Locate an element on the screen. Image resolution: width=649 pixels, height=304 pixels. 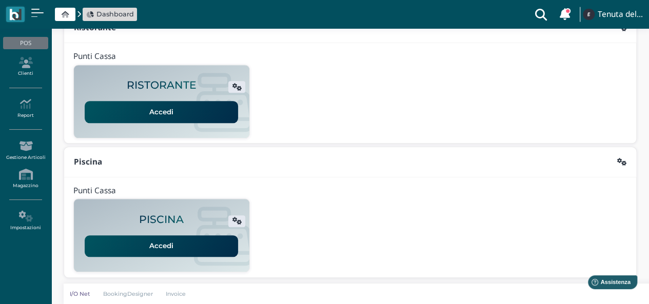
a: Report is located at coordinates (25, 108).